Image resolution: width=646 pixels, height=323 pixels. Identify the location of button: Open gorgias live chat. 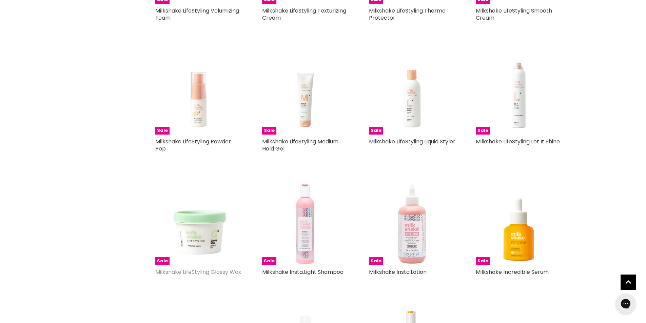
(14, 13).